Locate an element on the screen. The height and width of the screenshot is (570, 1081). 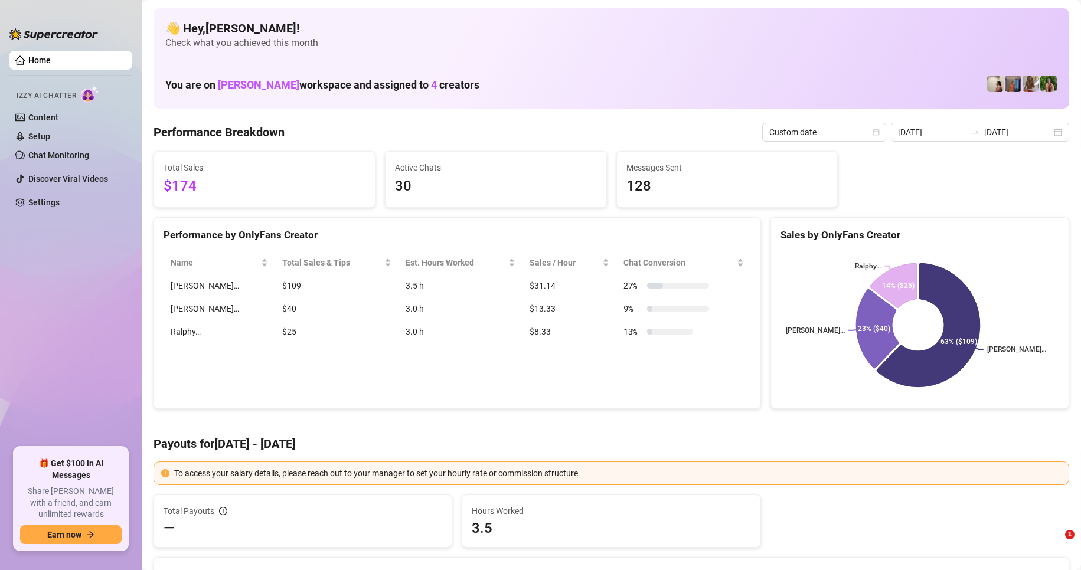
span: swap-right is located at coordinates (975, 132).